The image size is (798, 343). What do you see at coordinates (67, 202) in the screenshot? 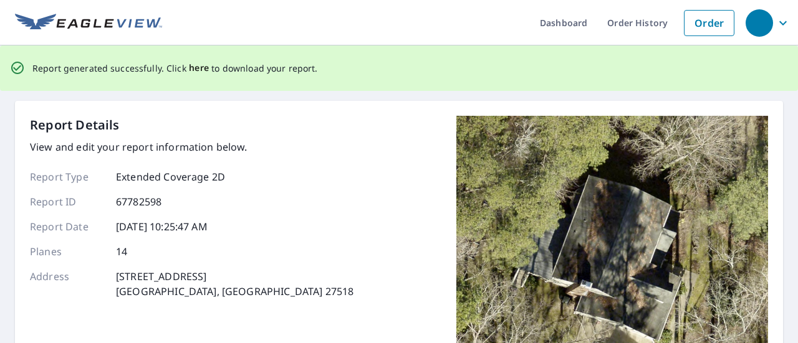
I see `p: Report ID` at bounding box center [67, 202].